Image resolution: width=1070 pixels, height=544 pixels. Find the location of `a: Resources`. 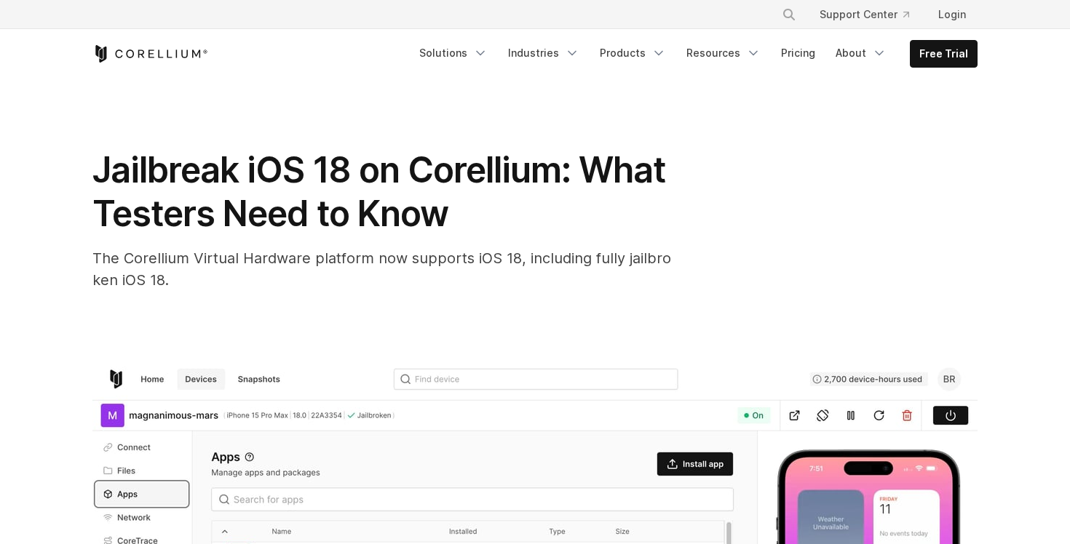

a: Resources is located at coordinates (723, 53).